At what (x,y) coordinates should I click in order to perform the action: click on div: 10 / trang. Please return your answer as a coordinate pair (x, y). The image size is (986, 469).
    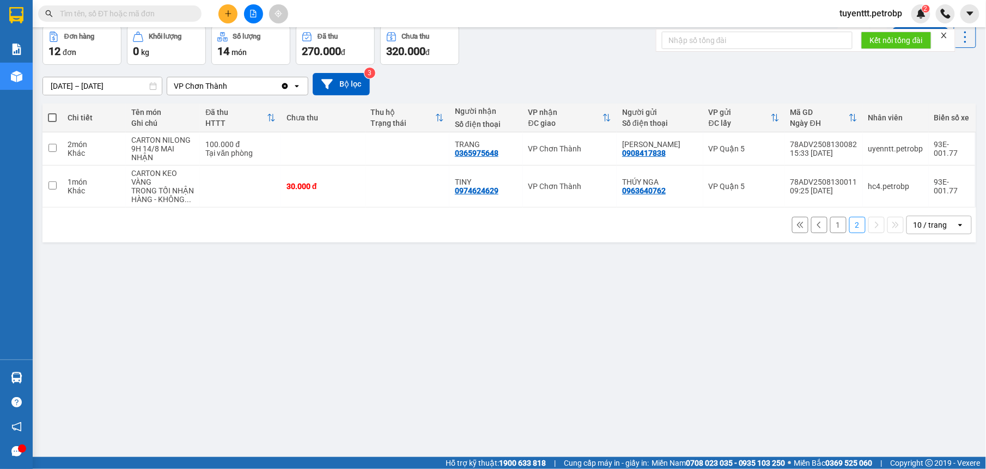
    Looking at the image, I should click on (931, 225).